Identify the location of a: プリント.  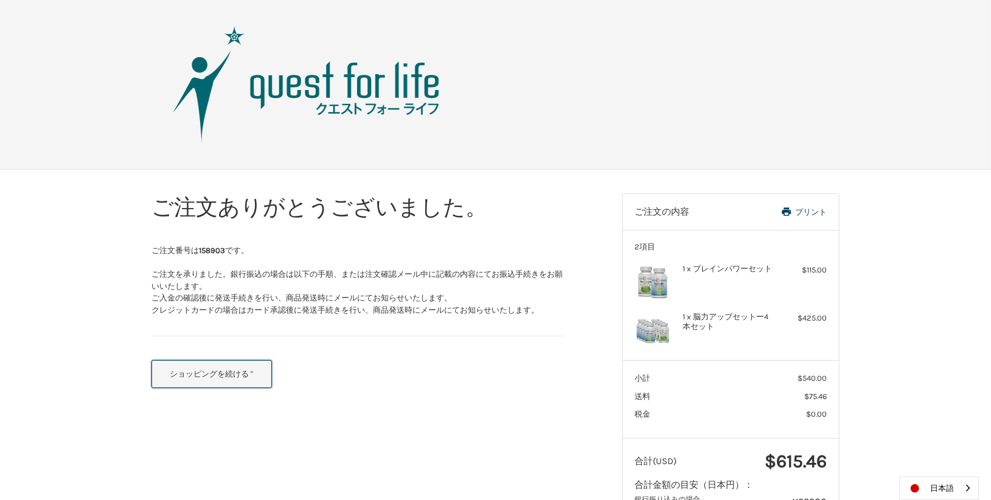
(783, 212).